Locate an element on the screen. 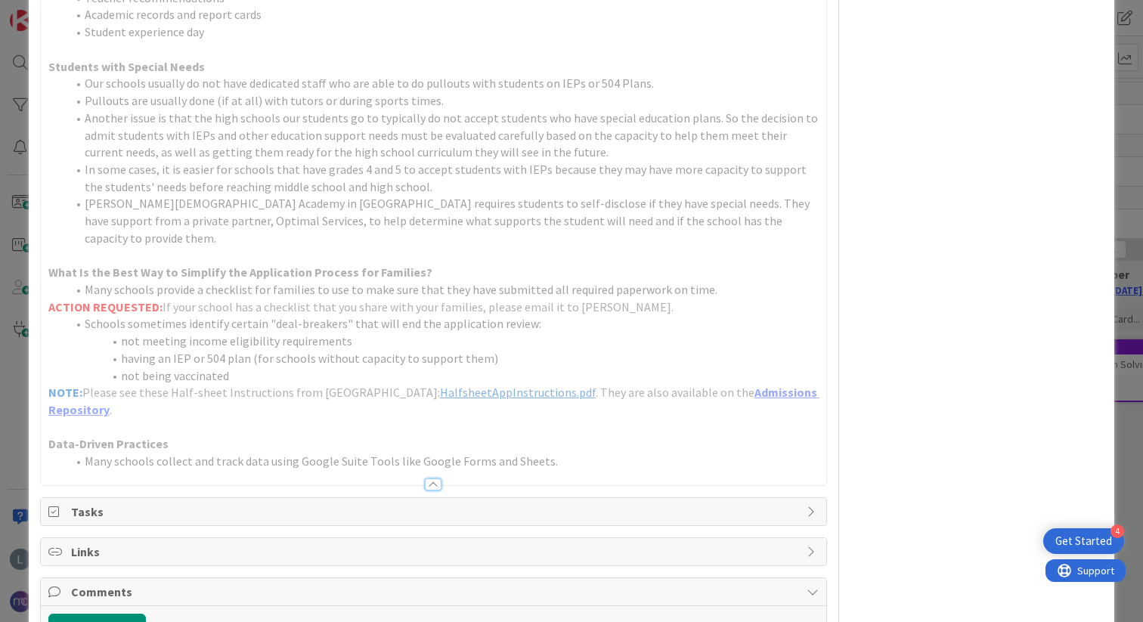 The image size is (1143, 622). strong: NOTE: is located at coordinates (65, 392).